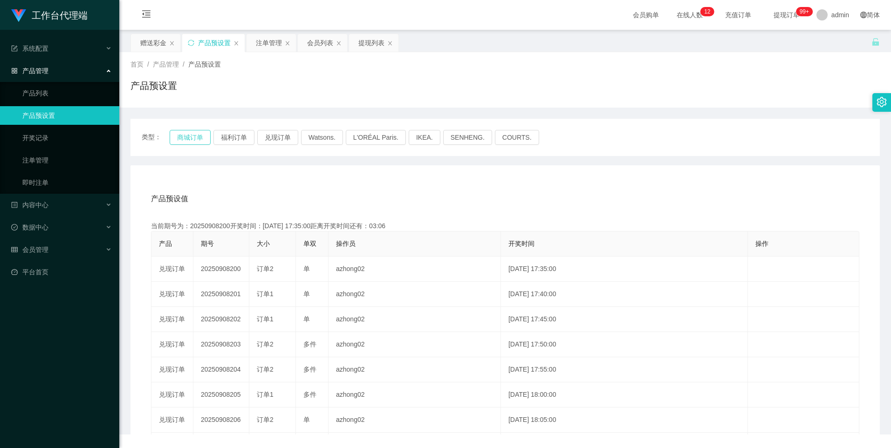  Describe the element at coordinates (165, 244) in the screenshot. I see `span: 产品` at that location.